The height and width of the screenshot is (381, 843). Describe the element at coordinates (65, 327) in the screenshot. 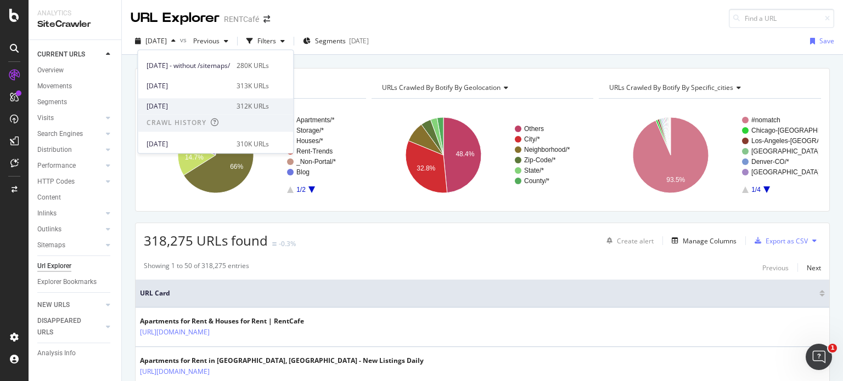

I see `div: DISAPPEARED URLS` at that location.